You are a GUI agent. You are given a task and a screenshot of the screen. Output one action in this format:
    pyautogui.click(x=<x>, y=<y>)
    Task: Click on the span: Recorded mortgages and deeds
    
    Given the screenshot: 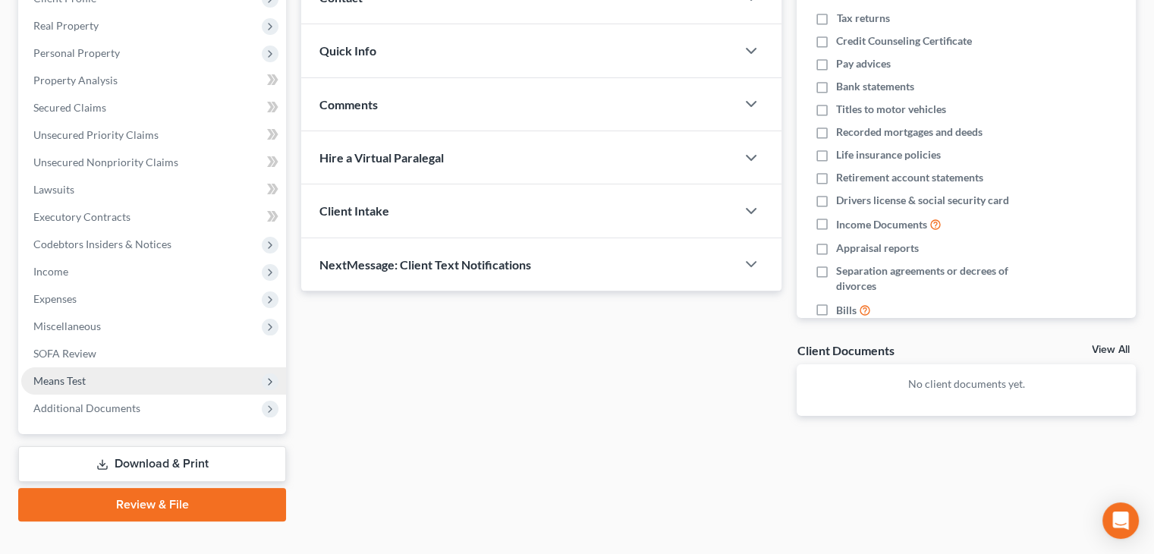 What is the action you would take?
    pyautogui.click(x=909, y=132)
    